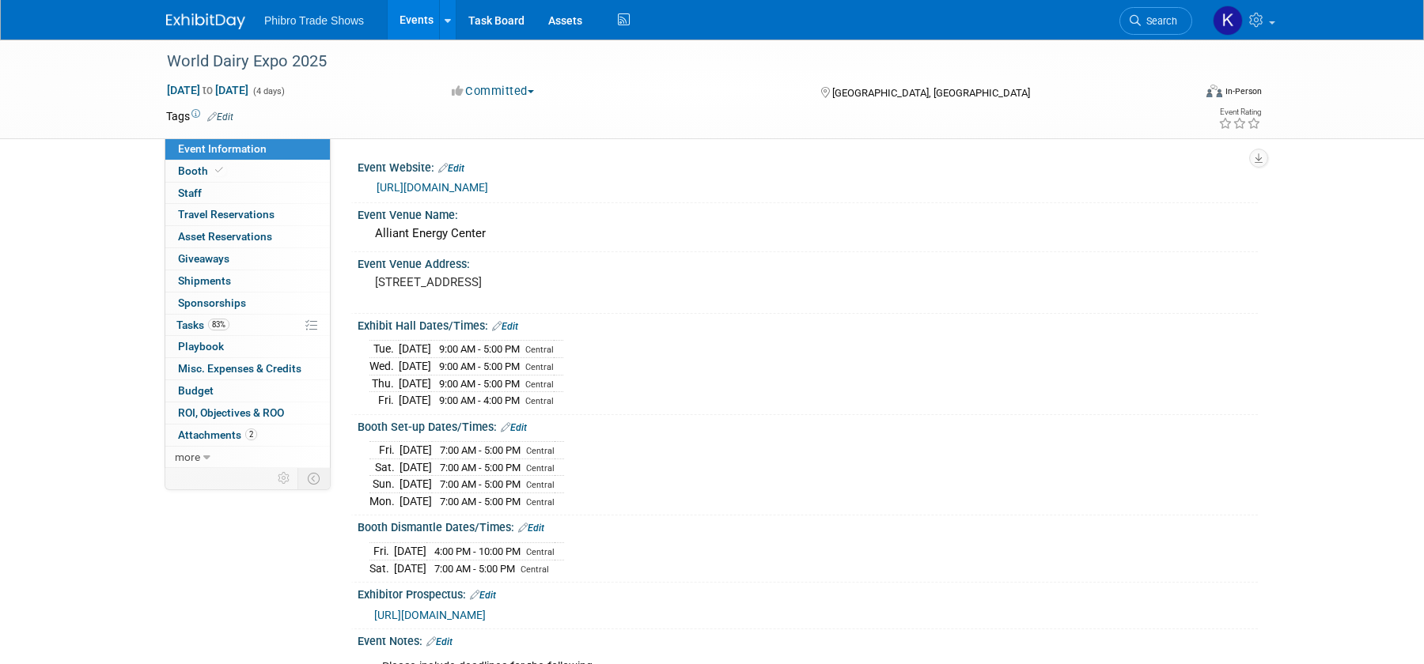 Image resolution: width=1424 pixels, height=664 pixels. What do you see at coordinates (807, 324) in the screenshot?
I see `div: Exhibit Hall Dates/Times:` at bounding box center [807, 324].